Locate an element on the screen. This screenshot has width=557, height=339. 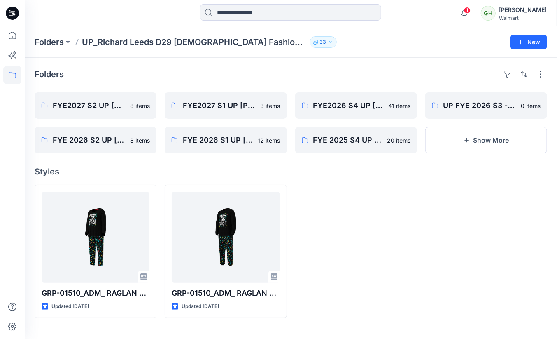
p: 41 items is located at coordinates (400, 105).